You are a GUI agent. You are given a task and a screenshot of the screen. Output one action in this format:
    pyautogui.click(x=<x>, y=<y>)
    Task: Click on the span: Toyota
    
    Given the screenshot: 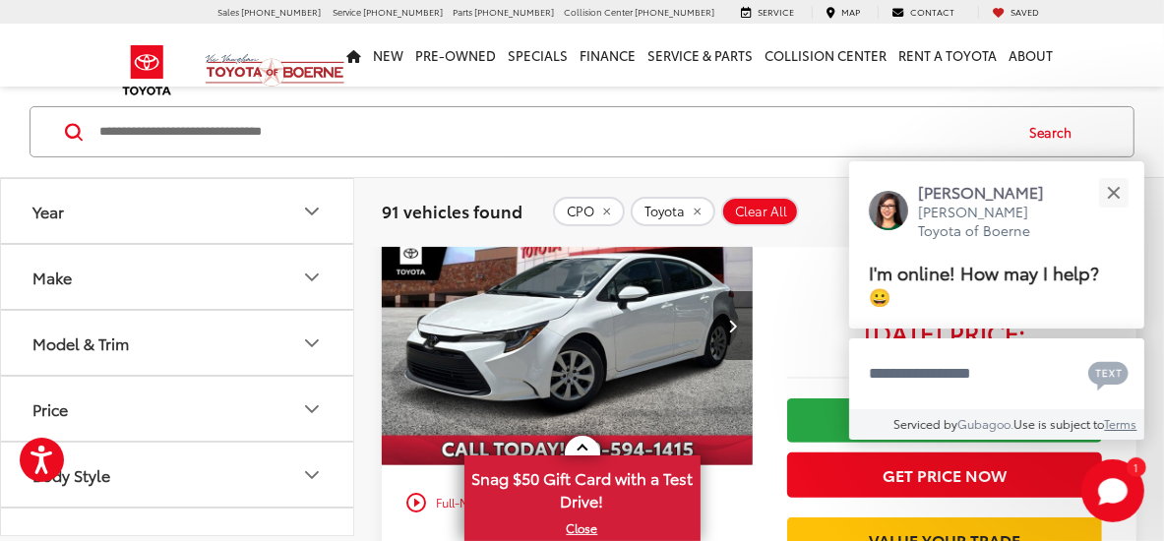 What is the action you would take?
    pyautogui.click(x=664, y=213)
    